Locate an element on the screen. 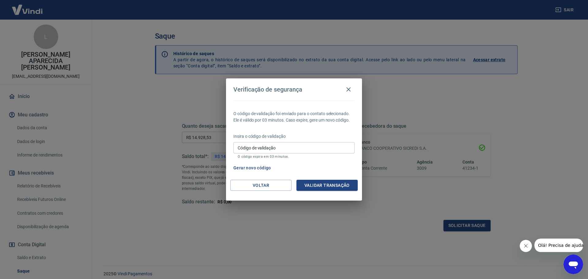  button: Validar transação is located at coordinates (327, 185).